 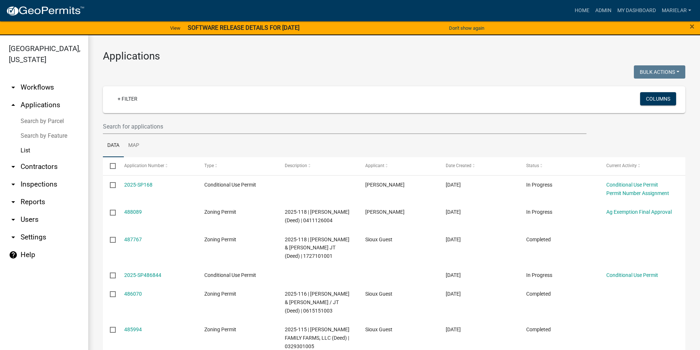 I want to click on datatable-header-cell: Applicant, so click(x=398, y=166).